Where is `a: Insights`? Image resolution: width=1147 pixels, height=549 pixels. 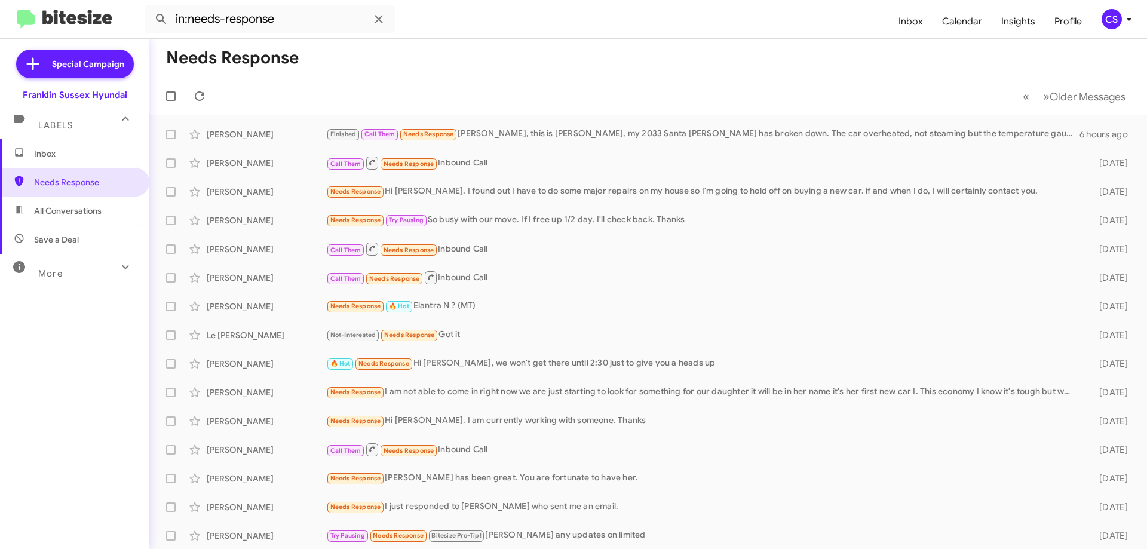
a: Insights is located at coordinates (1018, 22).